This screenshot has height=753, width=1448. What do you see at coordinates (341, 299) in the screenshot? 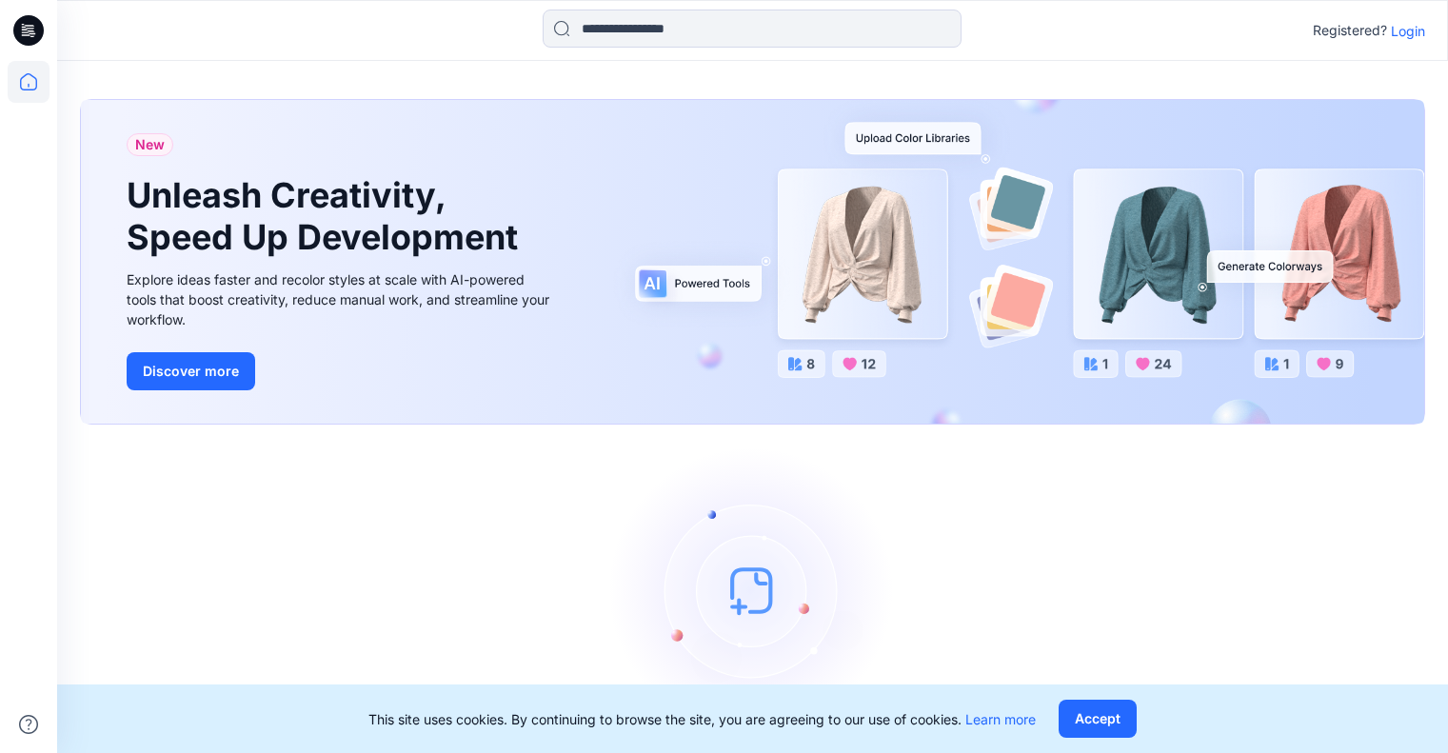
I see `div: Explore ideas faster and recolor styles at scale with AI-powered tools that boost creativity, red...` at bounding box center [341, 299].